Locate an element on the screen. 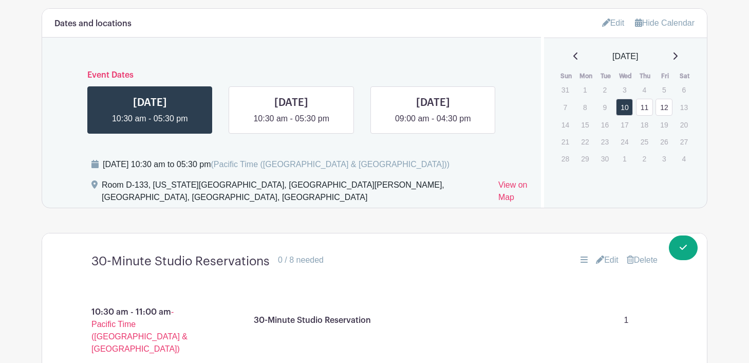 The image size is (749, 363). p: 26 is located at coordinates (663, 141).